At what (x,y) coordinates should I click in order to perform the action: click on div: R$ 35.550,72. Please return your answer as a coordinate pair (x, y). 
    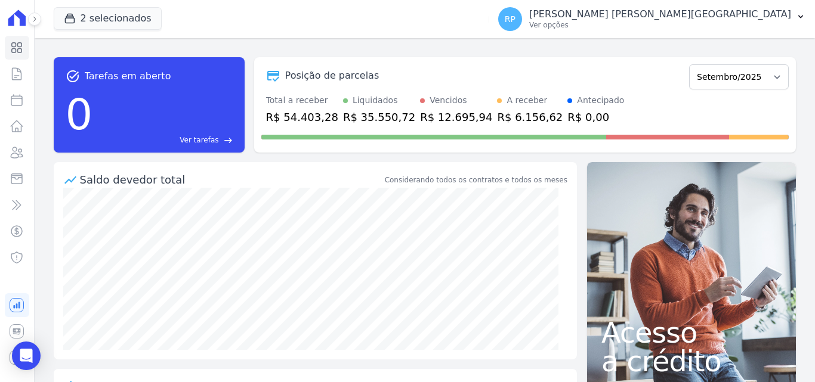
    Looking at the image, I should click on (379, 117).